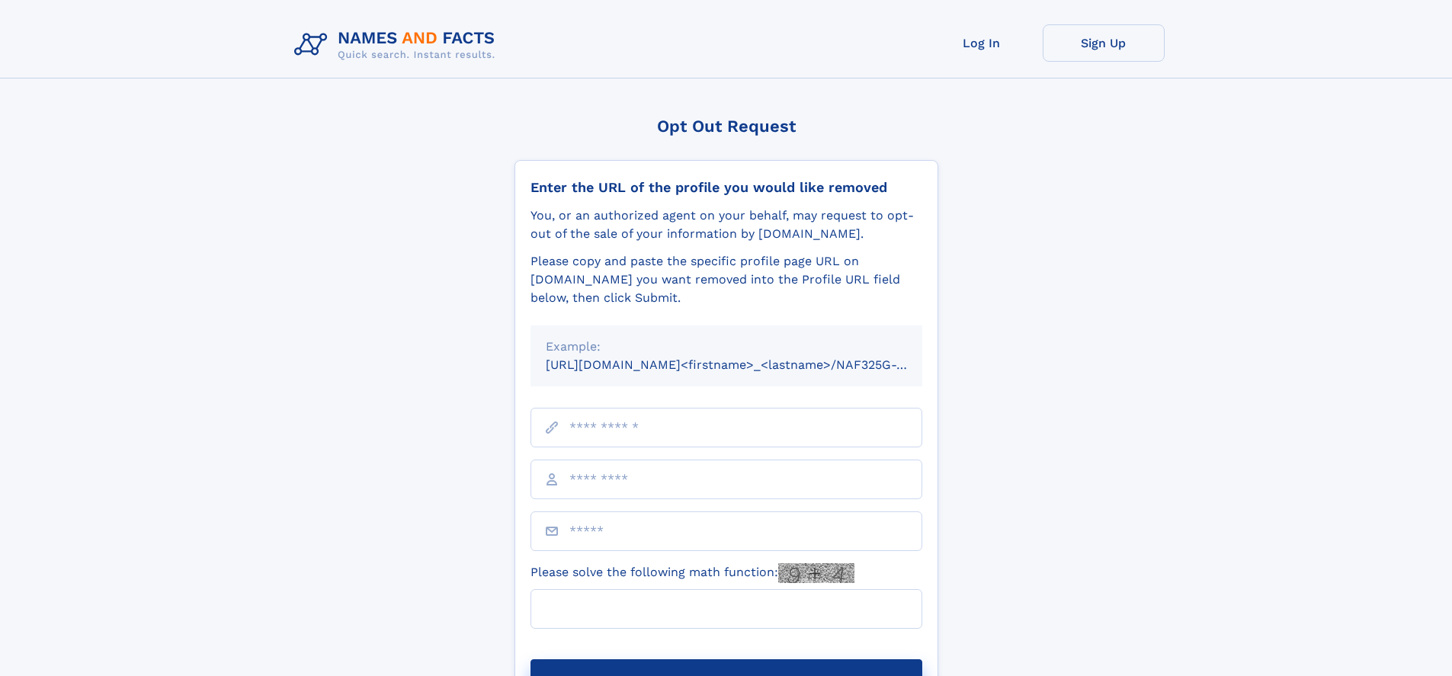 The height and width of the screenshot is (676, 1452). What do you see at coordinates (1103, 43) in the screenshot?
I see `a: Sign Up` at bounding box center [1103, 43].